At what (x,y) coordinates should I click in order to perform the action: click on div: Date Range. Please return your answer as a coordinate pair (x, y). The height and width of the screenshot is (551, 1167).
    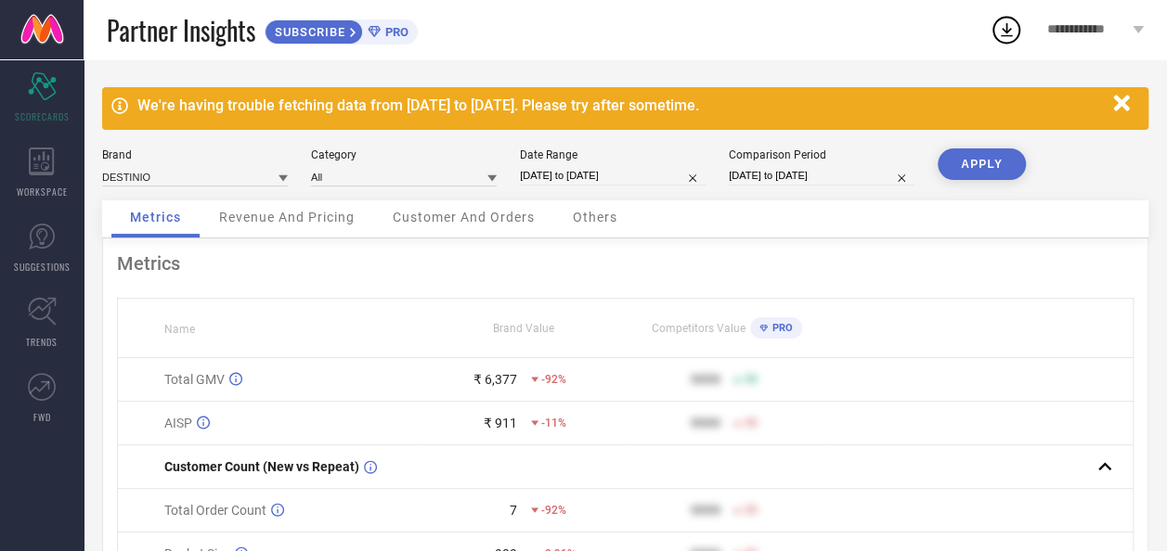
    Looking at the image, I should click on (613, 155).